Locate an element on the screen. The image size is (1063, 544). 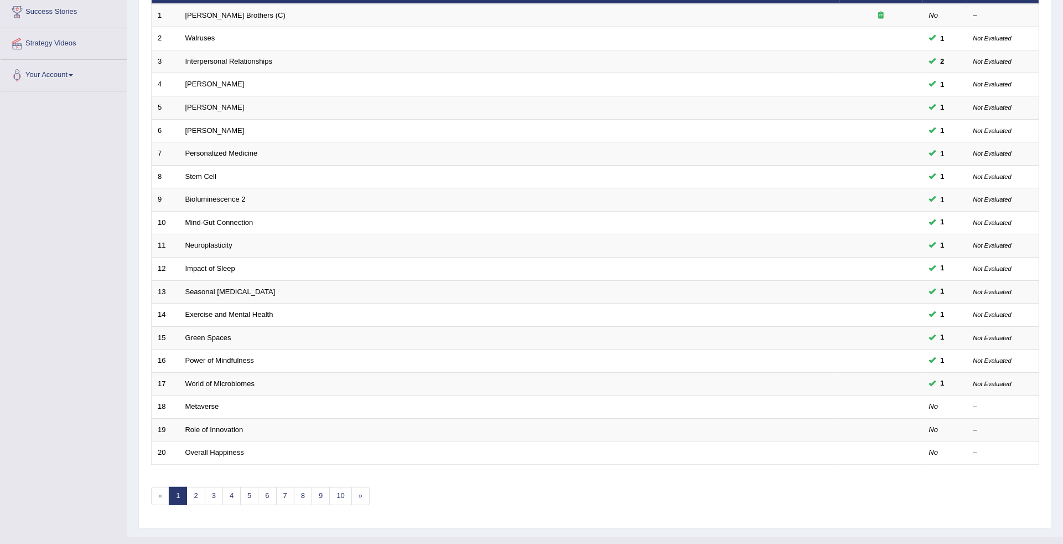
a: 5 is located at coordinates (249, 495).